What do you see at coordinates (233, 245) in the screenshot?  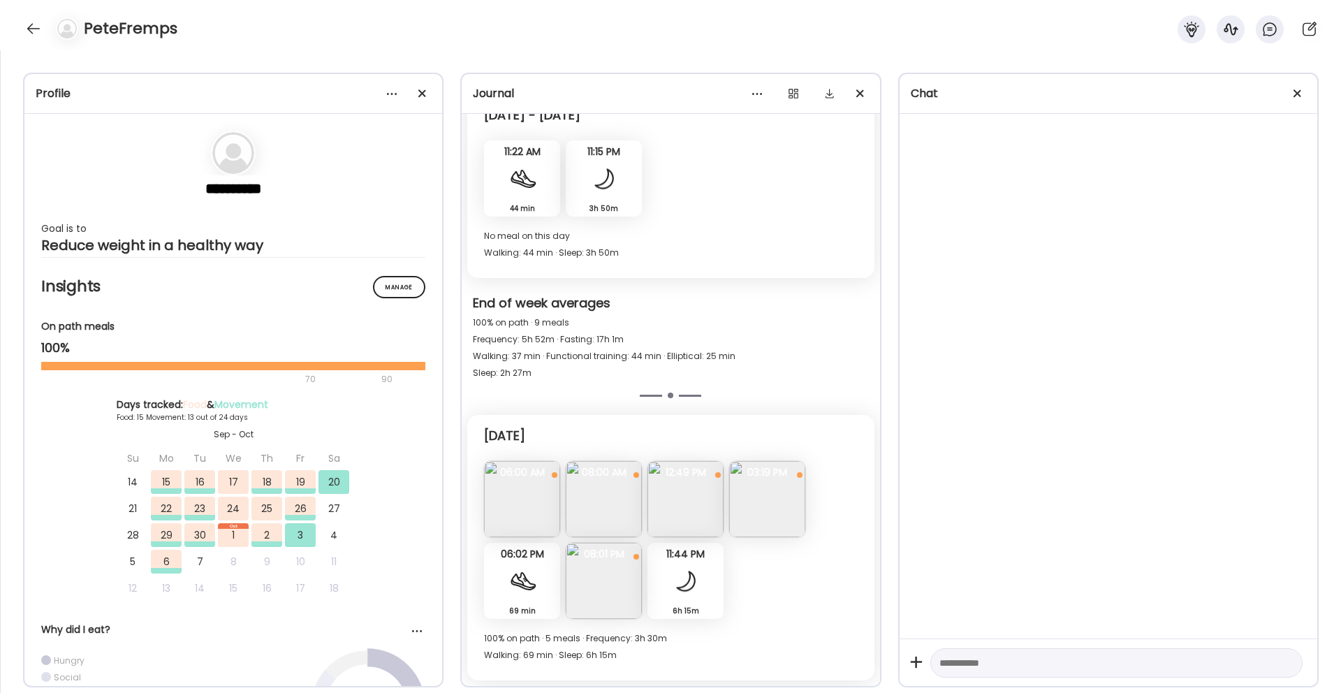 I see `div: Reduce weight in a healthy way` at bounding box center [233, 245].